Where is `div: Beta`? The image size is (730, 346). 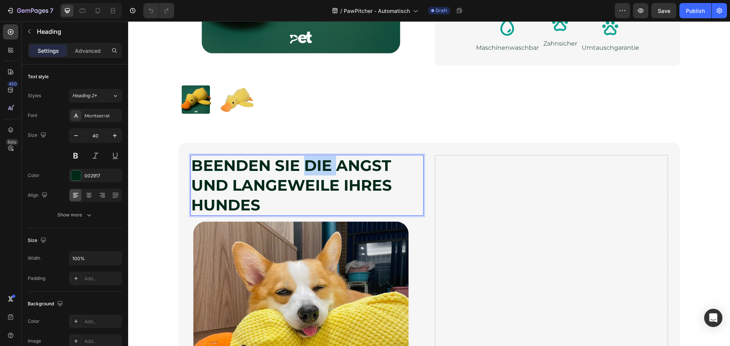
div: Beta is located at coordinates (12, 142).